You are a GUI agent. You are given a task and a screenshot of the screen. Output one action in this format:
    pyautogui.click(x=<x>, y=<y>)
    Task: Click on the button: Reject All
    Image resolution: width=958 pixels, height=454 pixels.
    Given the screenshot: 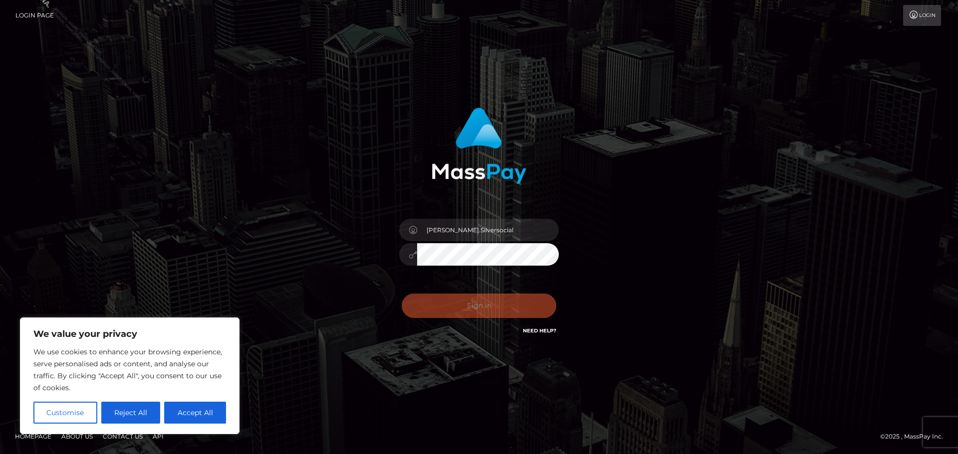 What is the action you would take?
    pyautogui.click(x=131, y=413)
    